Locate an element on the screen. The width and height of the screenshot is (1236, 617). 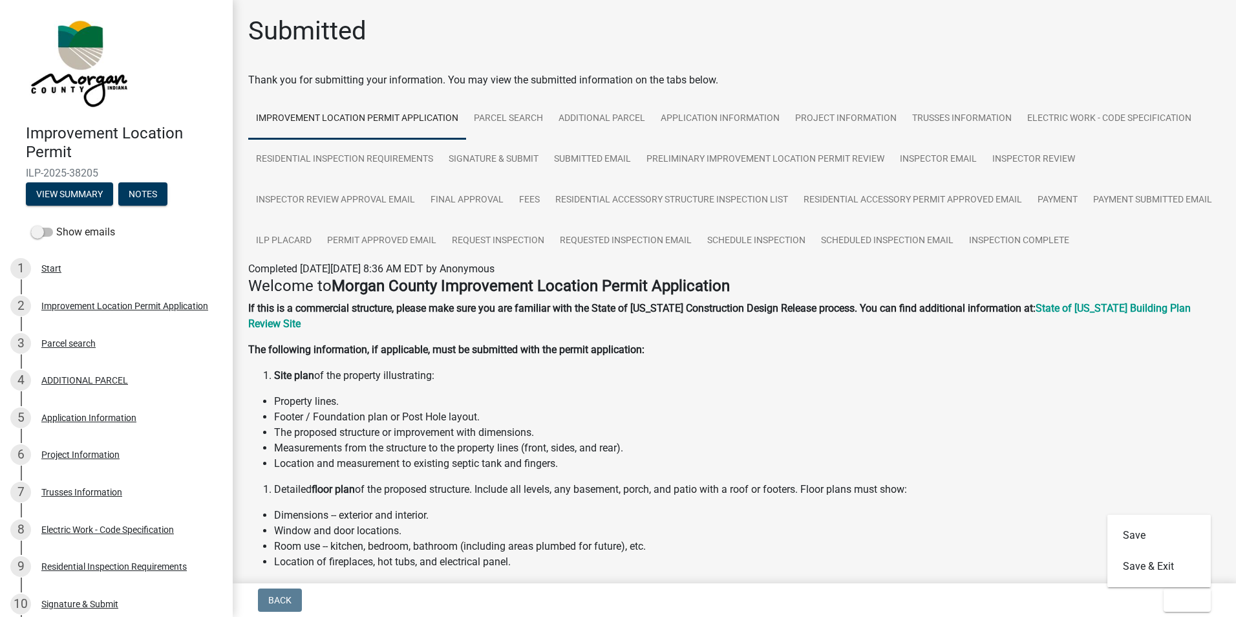
div: Residential Inspection Requirements is located at coordinates (114, 566).